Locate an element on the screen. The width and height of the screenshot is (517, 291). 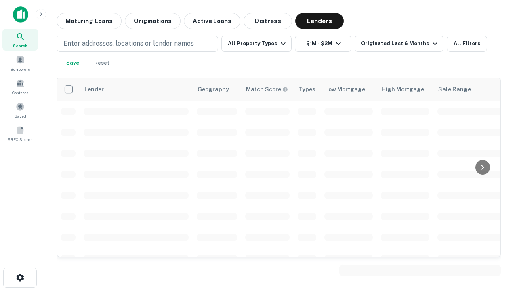
button: All Property Types is located at coordinates (257, 44).